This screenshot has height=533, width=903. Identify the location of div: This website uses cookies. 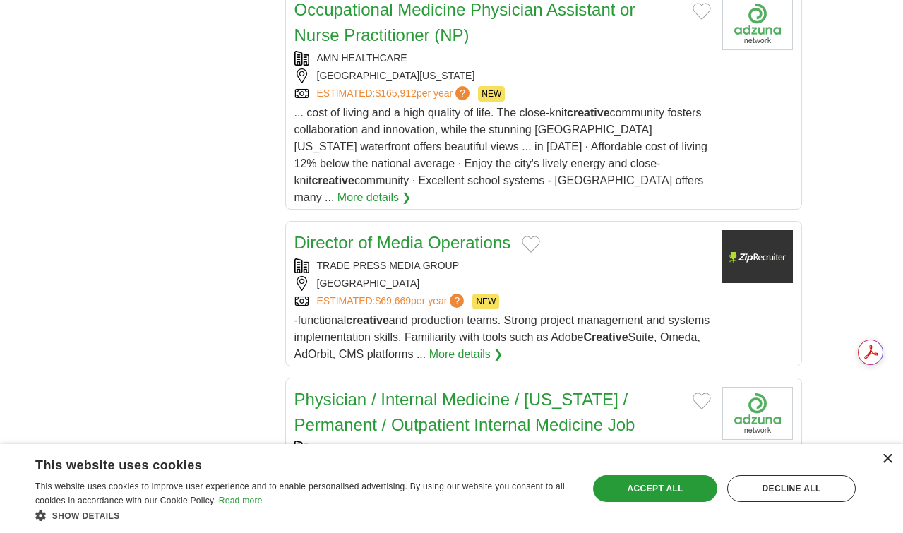
(286, 463).